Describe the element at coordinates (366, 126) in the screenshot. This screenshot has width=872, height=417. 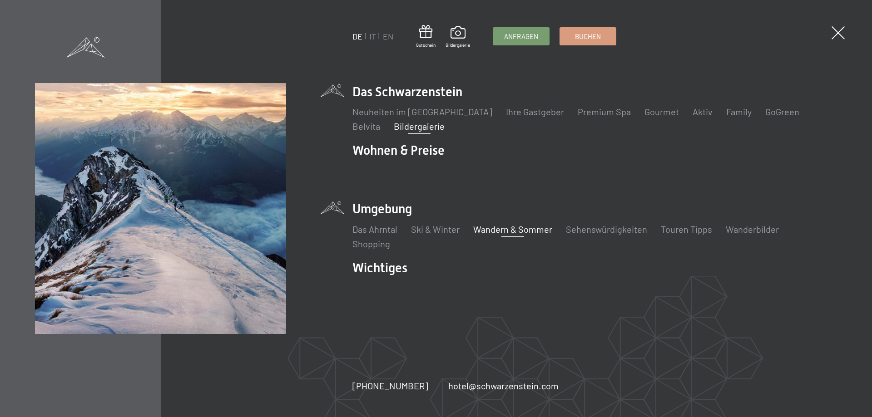
I see `a: Belvita` at that location.